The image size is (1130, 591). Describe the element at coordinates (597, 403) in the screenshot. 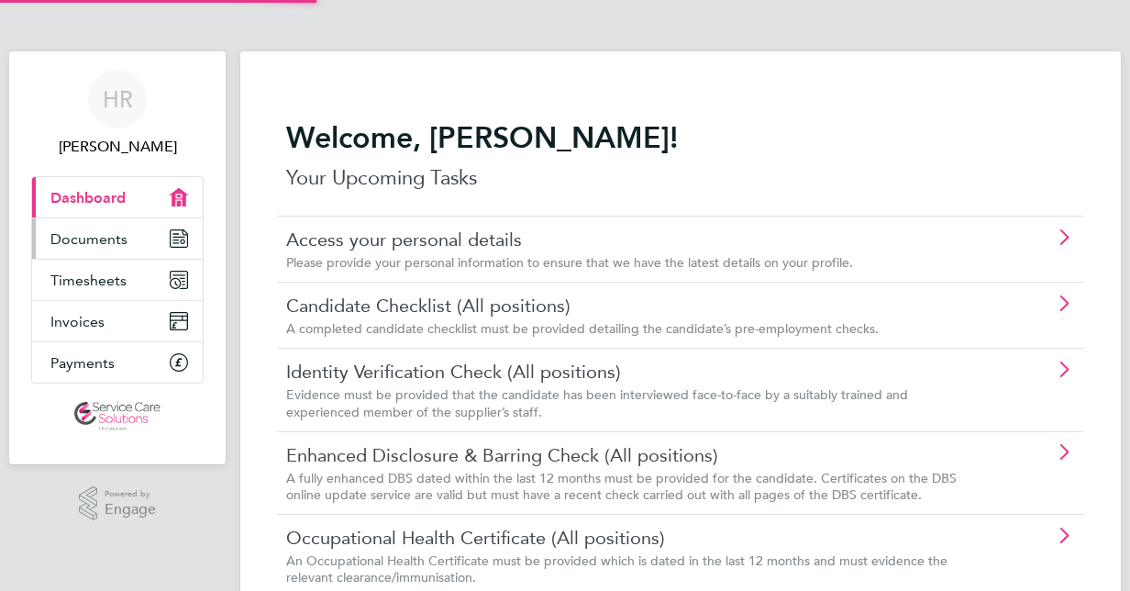

I see `span: Evidence must be provided that the candidate has been interviewed face-to-face by a suitably trai...` at that location.